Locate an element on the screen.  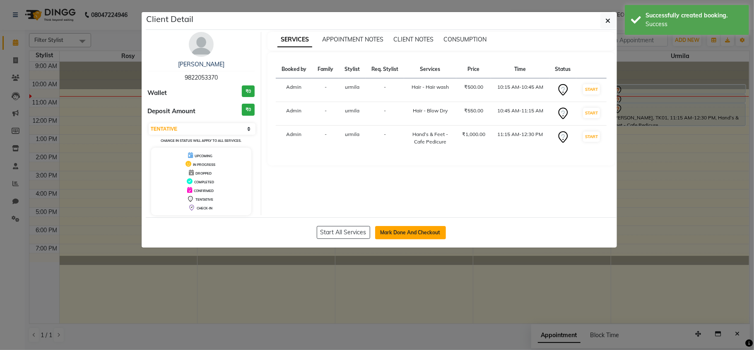
th: Family is located at coordinates (326, 69).